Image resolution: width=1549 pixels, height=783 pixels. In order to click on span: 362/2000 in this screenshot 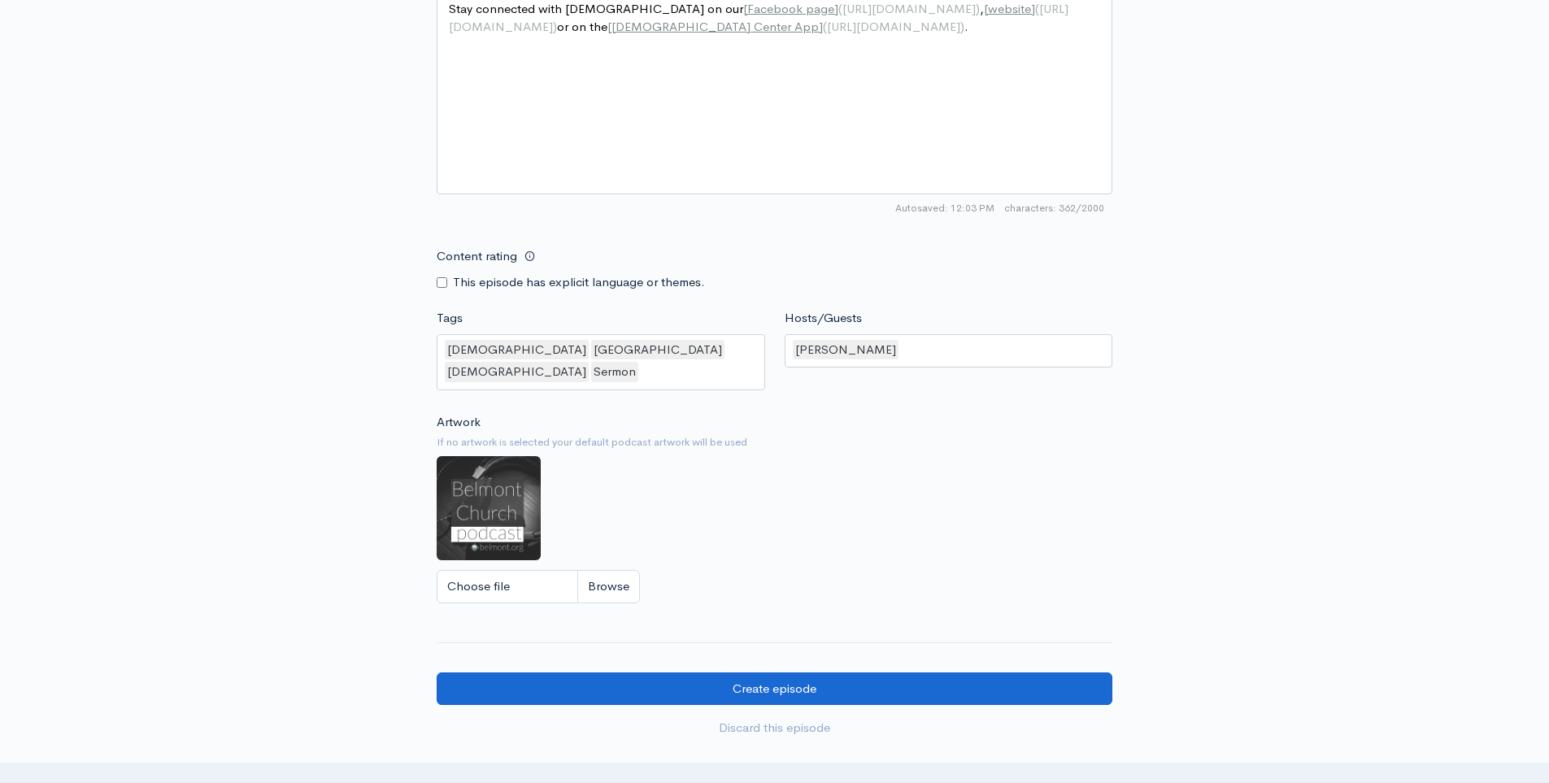, I will do `click(1054, 208)`.